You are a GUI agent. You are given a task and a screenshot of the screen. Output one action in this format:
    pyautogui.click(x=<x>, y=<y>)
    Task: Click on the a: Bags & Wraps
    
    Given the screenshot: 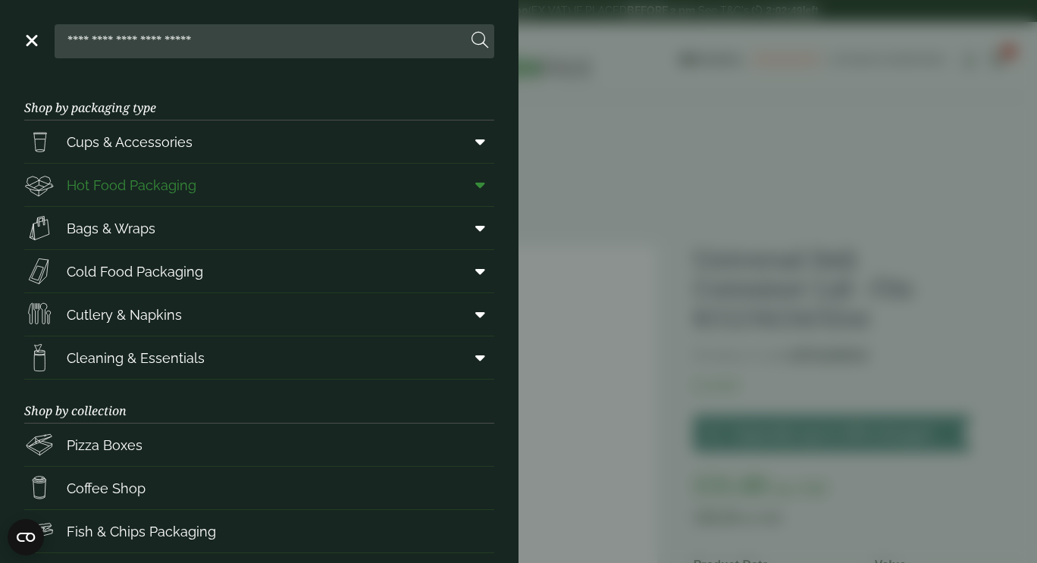 What is the action you would take?
    pyautogui.click(x=259, y=228)
    